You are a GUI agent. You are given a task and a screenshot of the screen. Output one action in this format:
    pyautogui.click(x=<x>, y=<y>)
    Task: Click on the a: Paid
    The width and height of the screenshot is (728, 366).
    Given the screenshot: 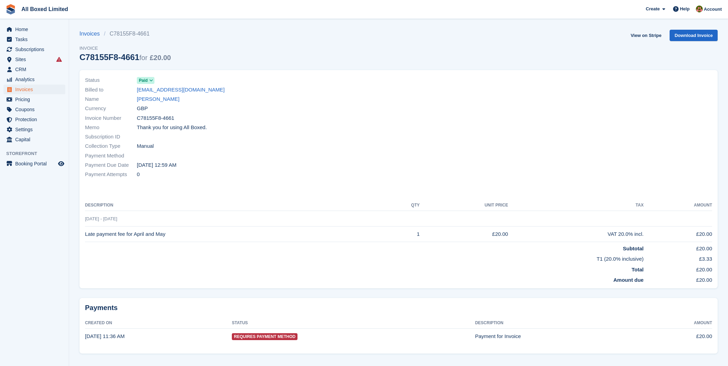 What is the action you would take?
    pyautogui.click(x=146, y=80)
    